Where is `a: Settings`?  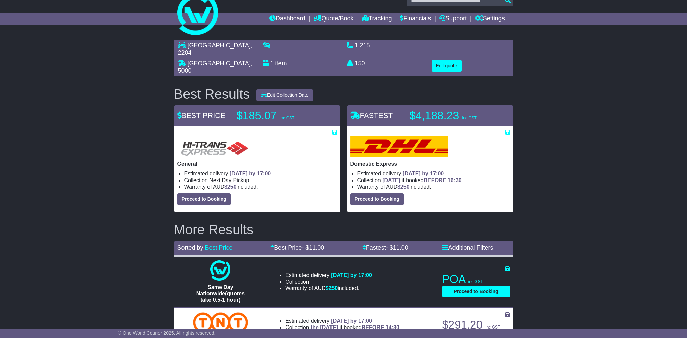 a: Settings is located at coordinates (490, 19).